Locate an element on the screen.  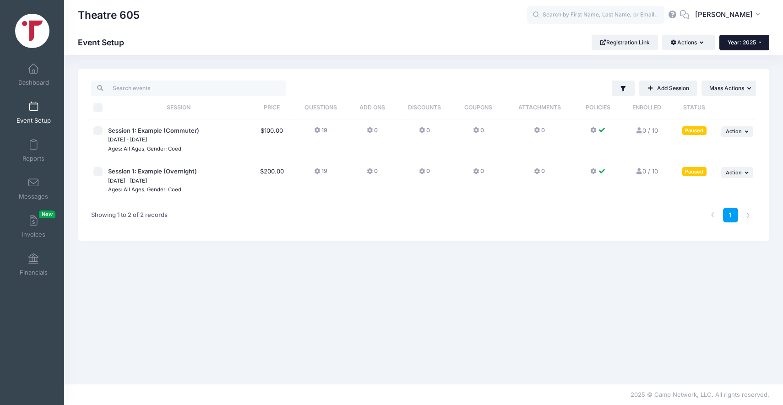
input: Search by First Name, Last Name, or Email... is located at coordinates (596, 15).